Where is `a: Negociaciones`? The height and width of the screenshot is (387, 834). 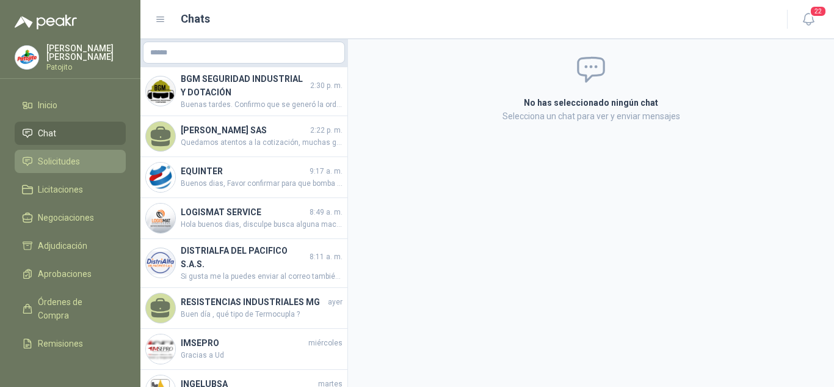
a: Negociaciones is located at coordinates (70, 217).